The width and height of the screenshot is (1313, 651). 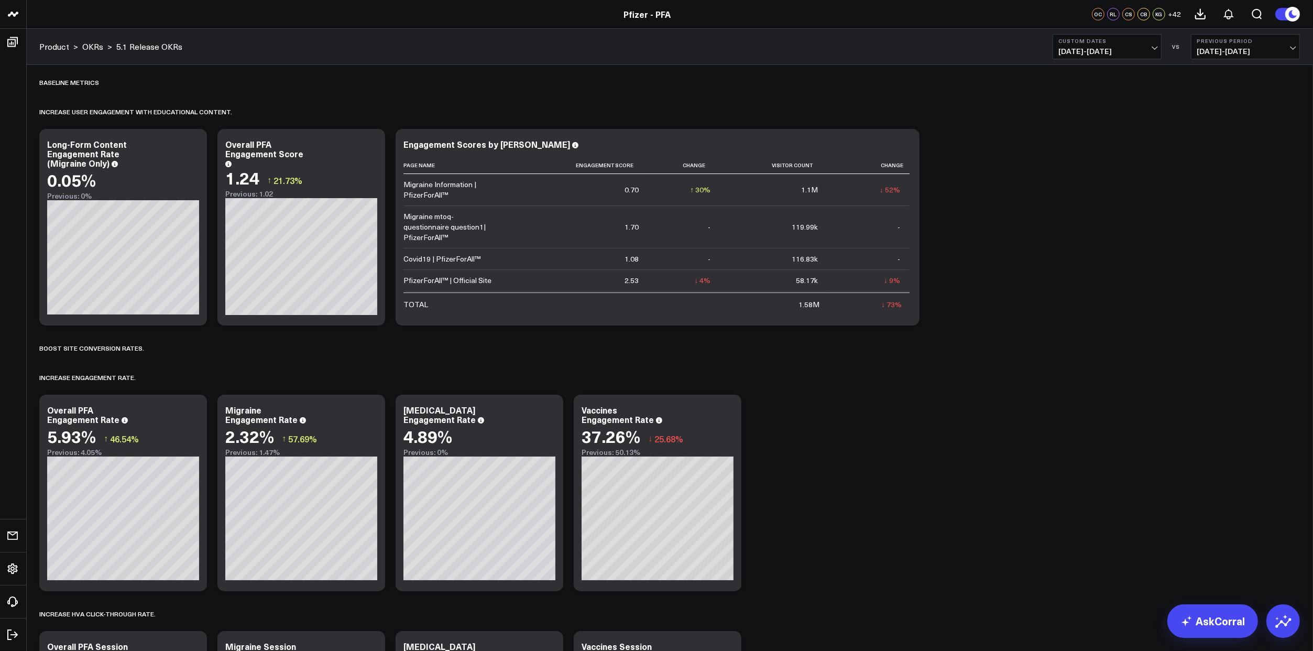 I want to click on span: 57.69%, so click(x=302, y=439).